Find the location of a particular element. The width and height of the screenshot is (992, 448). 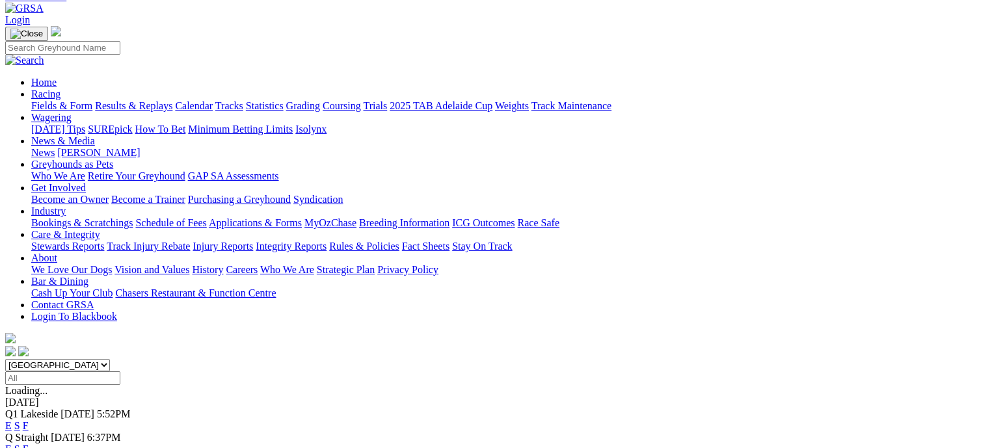

img: twitter.svg is located at coordinates (23, 351).